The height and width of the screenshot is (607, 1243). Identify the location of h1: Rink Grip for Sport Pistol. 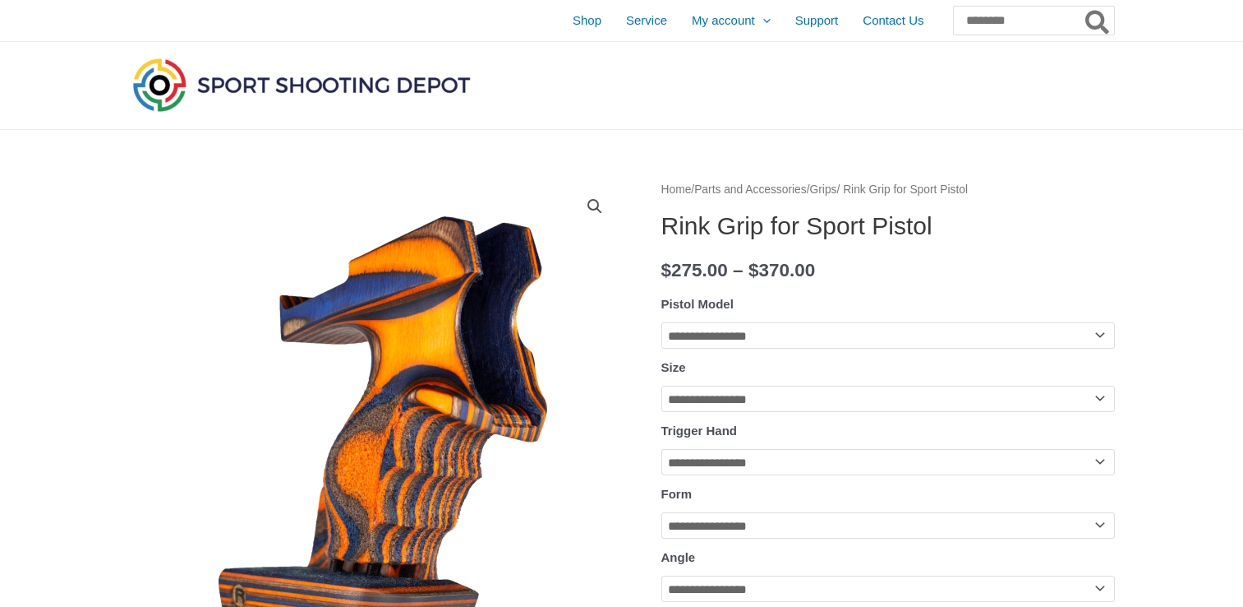
(888, 226).